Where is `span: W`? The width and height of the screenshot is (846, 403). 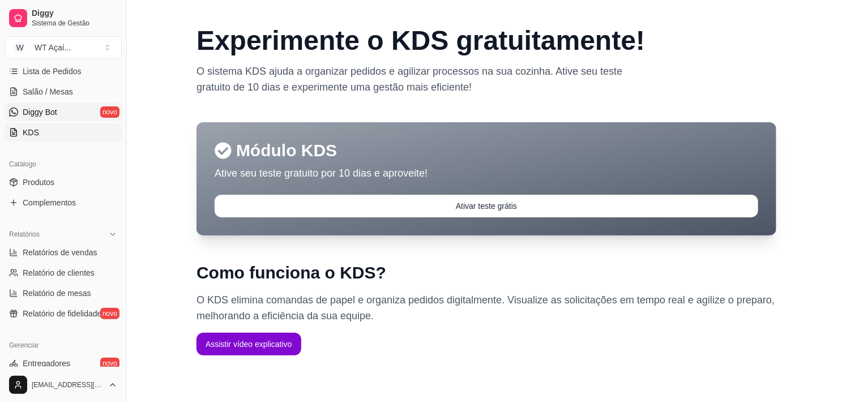
span: W is located at coordinates (20, 48).